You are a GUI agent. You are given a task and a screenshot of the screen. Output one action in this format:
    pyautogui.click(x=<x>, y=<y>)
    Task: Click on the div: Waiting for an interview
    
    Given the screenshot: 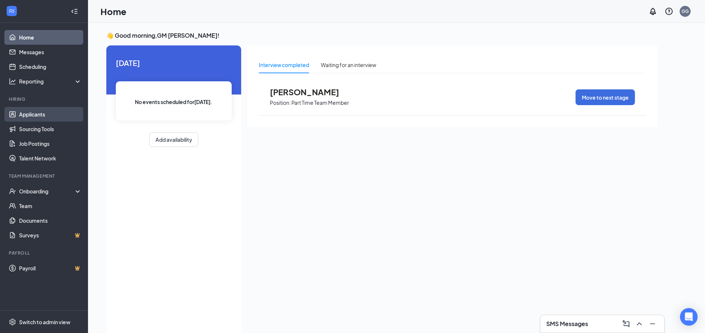 What is the action you would take?
    pyautogui.click(x=348, y=65)
    